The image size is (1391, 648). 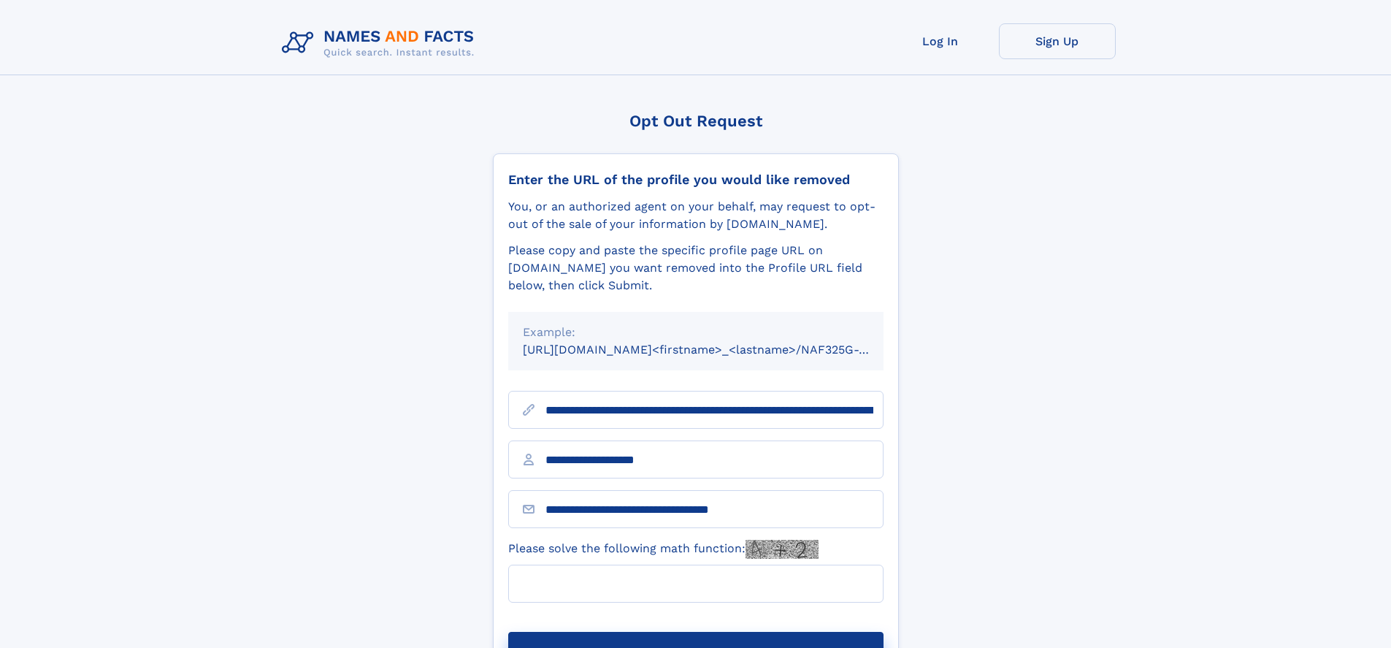 I want to click on label: Please solve the following math function:, so click(x=663, y=549).